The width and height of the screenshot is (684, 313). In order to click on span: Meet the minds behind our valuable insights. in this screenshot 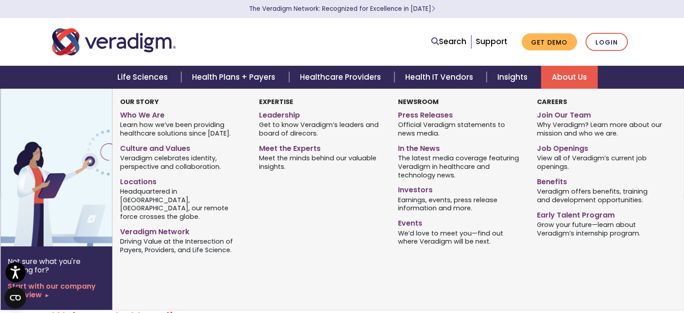, I will do `click(322, 162)`.